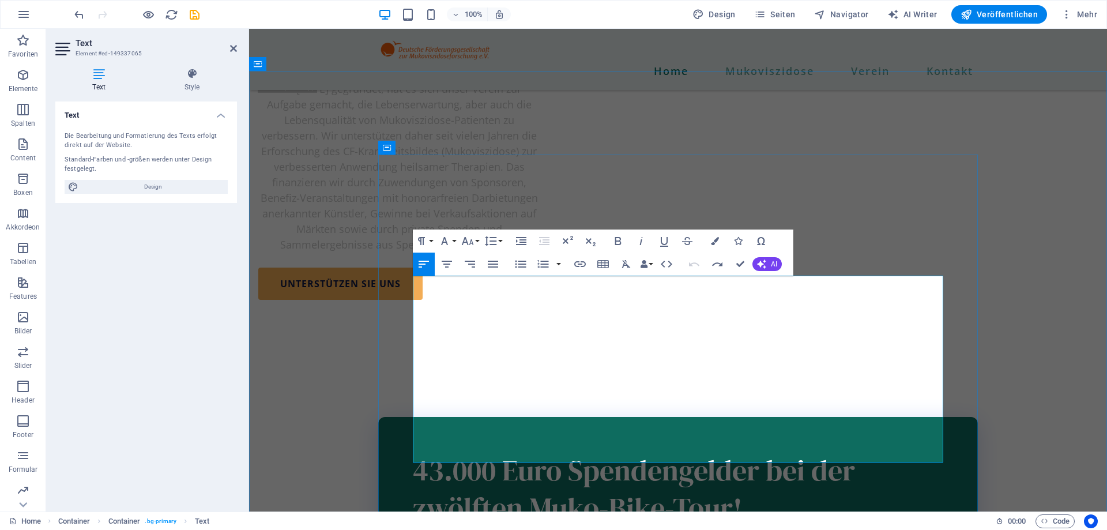  Describe the element at coordinates (79, 14) in the screenshot. I see `button: undo` at that location.